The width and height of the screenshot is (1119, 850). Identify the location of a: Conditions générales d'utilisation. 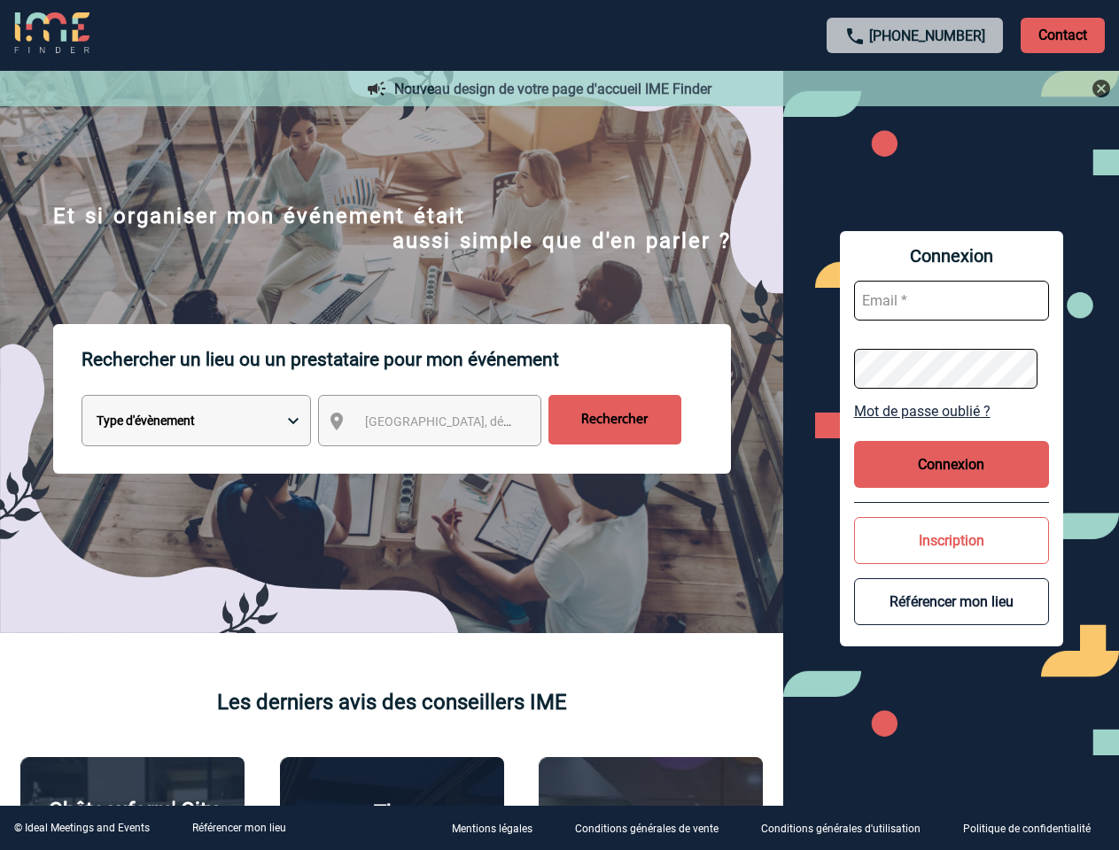
(848, 828).